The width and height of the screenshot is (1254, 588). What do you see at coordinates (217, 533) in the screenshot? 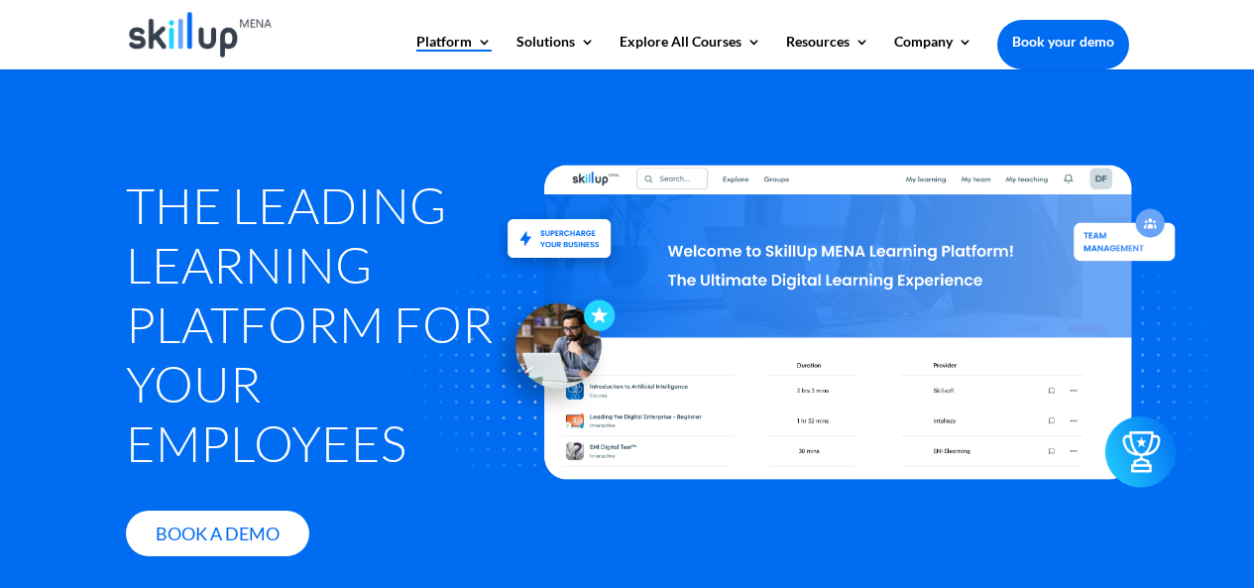
I see `a: Book A Demo` at bounding box center [217, 533].